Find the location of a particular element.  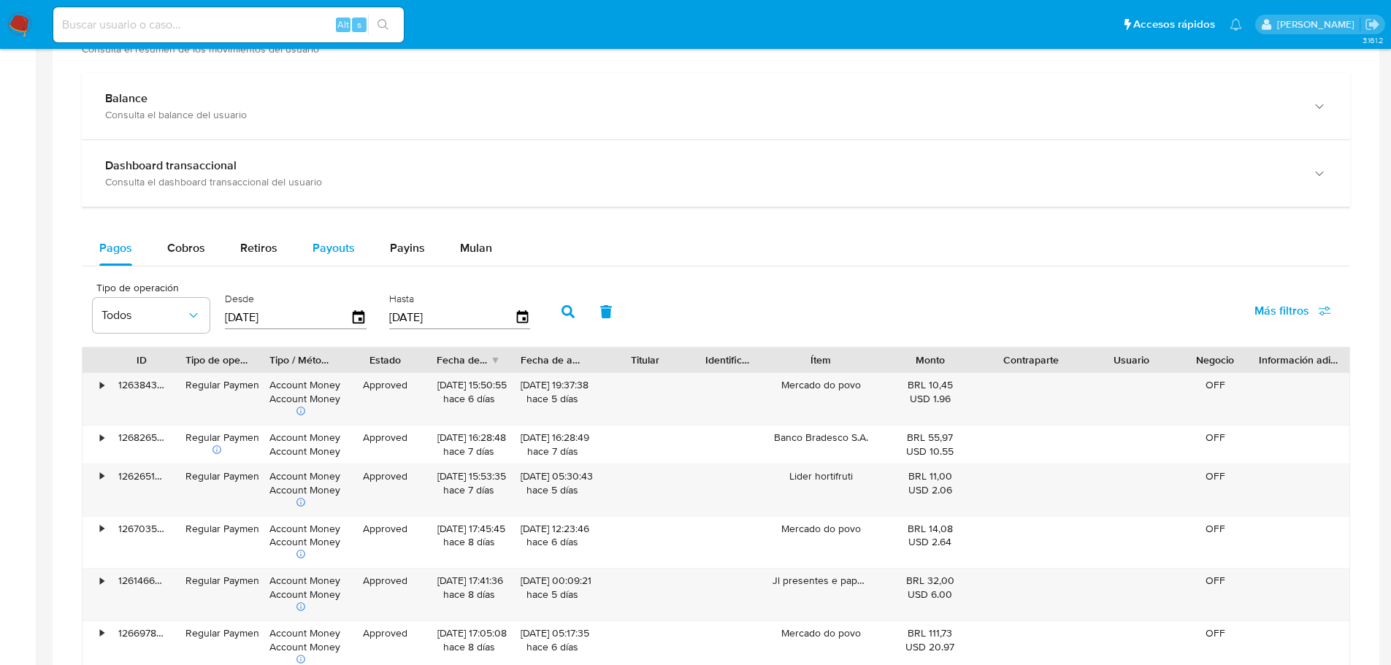

p: nicolas.tyrkiel@mercadolibre.com is located at coordinates (1318, 24).